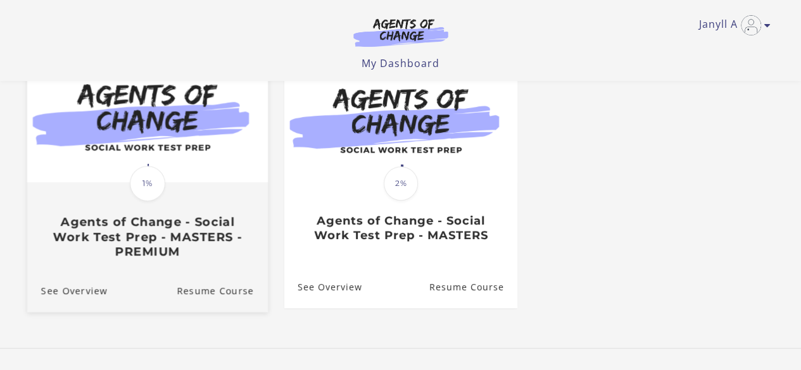 The image size is (801, 370). I want to click on h3: Agents of Change - Social Work Test Prep - MASTERS - PREMIUM, so click(147, 237).